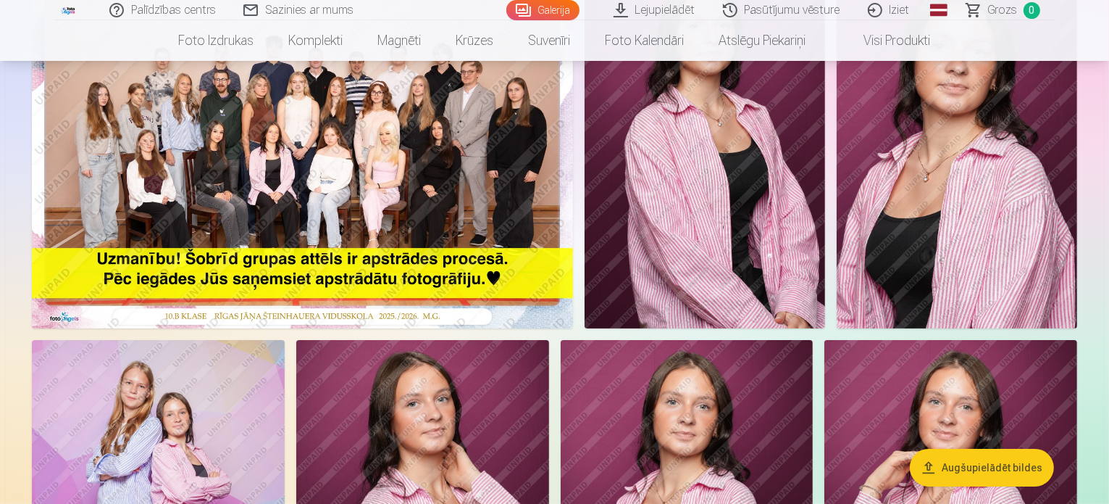 Image resolution: width=1109 pixels, height=504 pixels. What do you see at coordinates (1032, 10) in the screenshot?
I see `span: 0` at bounding box center [1032, 10].